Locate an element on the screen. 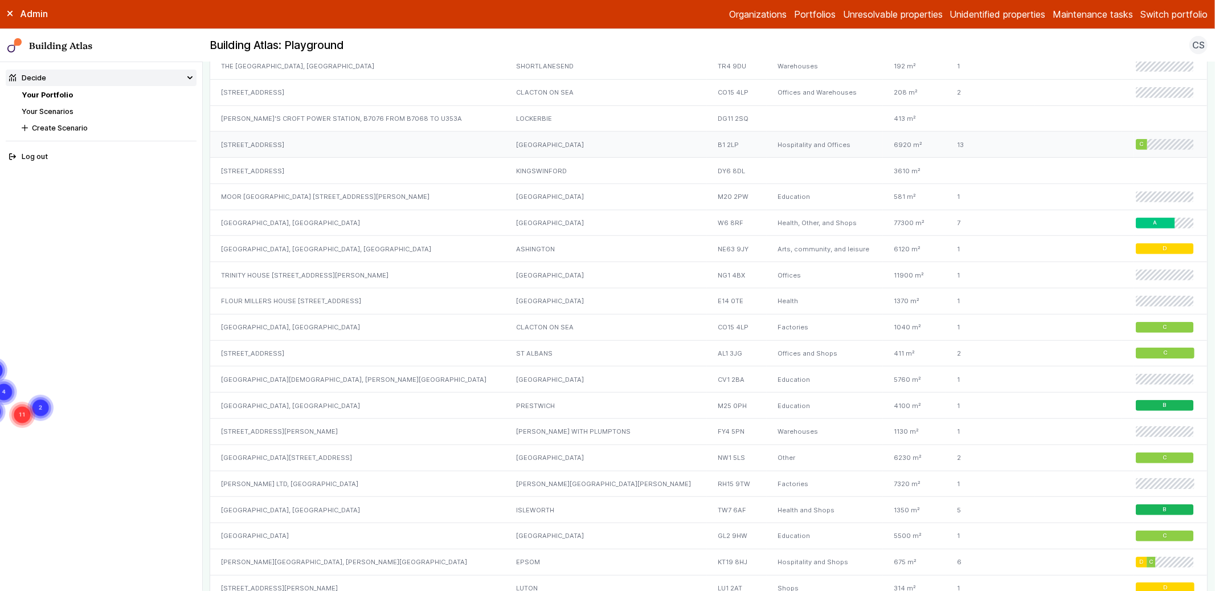 This screenshot has height=591, width=1215. div: 581 m² is located at coordinates (914, 197).